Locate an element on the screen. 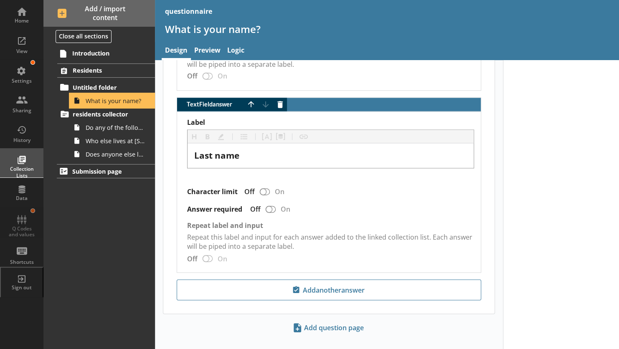 This screenshot has height=349, width=619. span: Untitled folder is located at coordinates (107, 87).